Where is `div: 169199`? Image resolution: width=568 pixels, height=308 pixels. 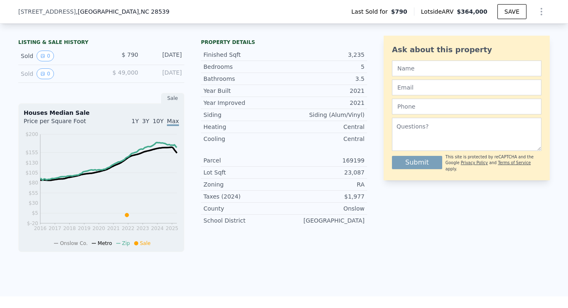 div: 169199 is located at coordinates (324, 161).